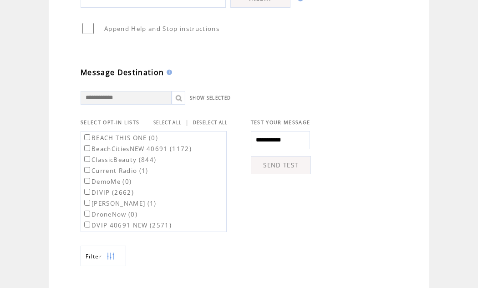 The image size is (478, 288). What do you see at coordinates (281, 165) in the screenshot?
I see `a: SEND TEST` at bounding box center [281, 165].